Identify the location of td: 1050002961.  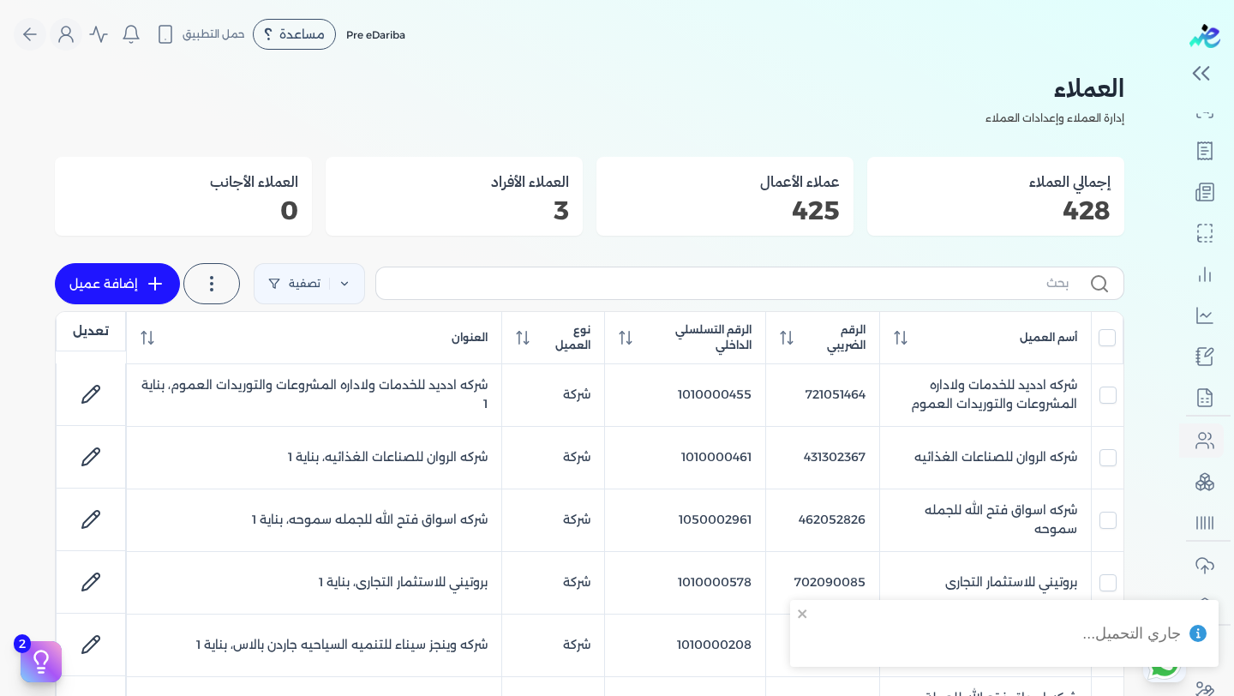
(686, 519).